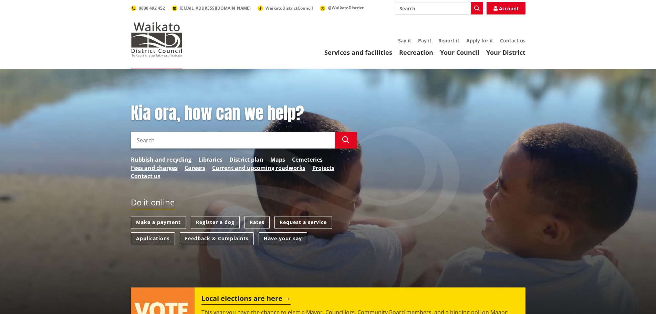 Image resolution: width=656 pixels, height=314 pixels. Describe the element at coordinates (449, 40) in the screenshot. I see `a: Report it` at that location.